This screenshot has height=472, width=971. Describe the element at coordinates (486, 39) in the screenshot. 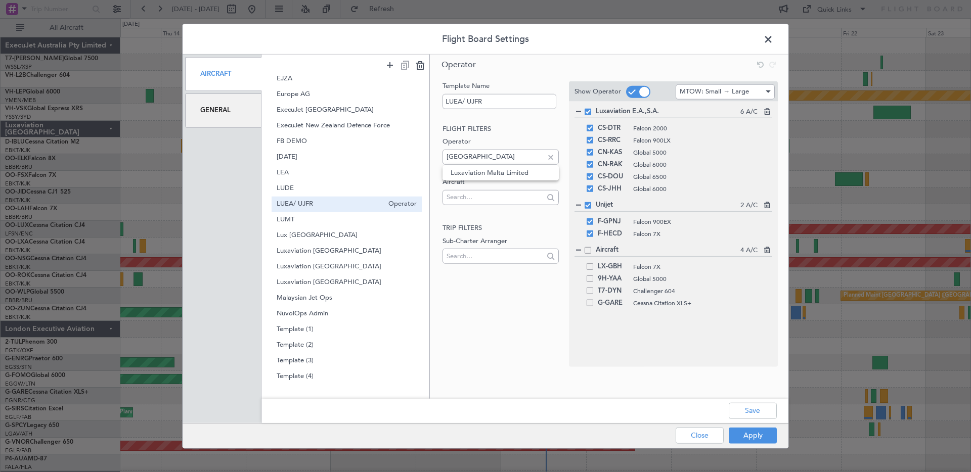

I see `header: Flight Board Settings` at that location.